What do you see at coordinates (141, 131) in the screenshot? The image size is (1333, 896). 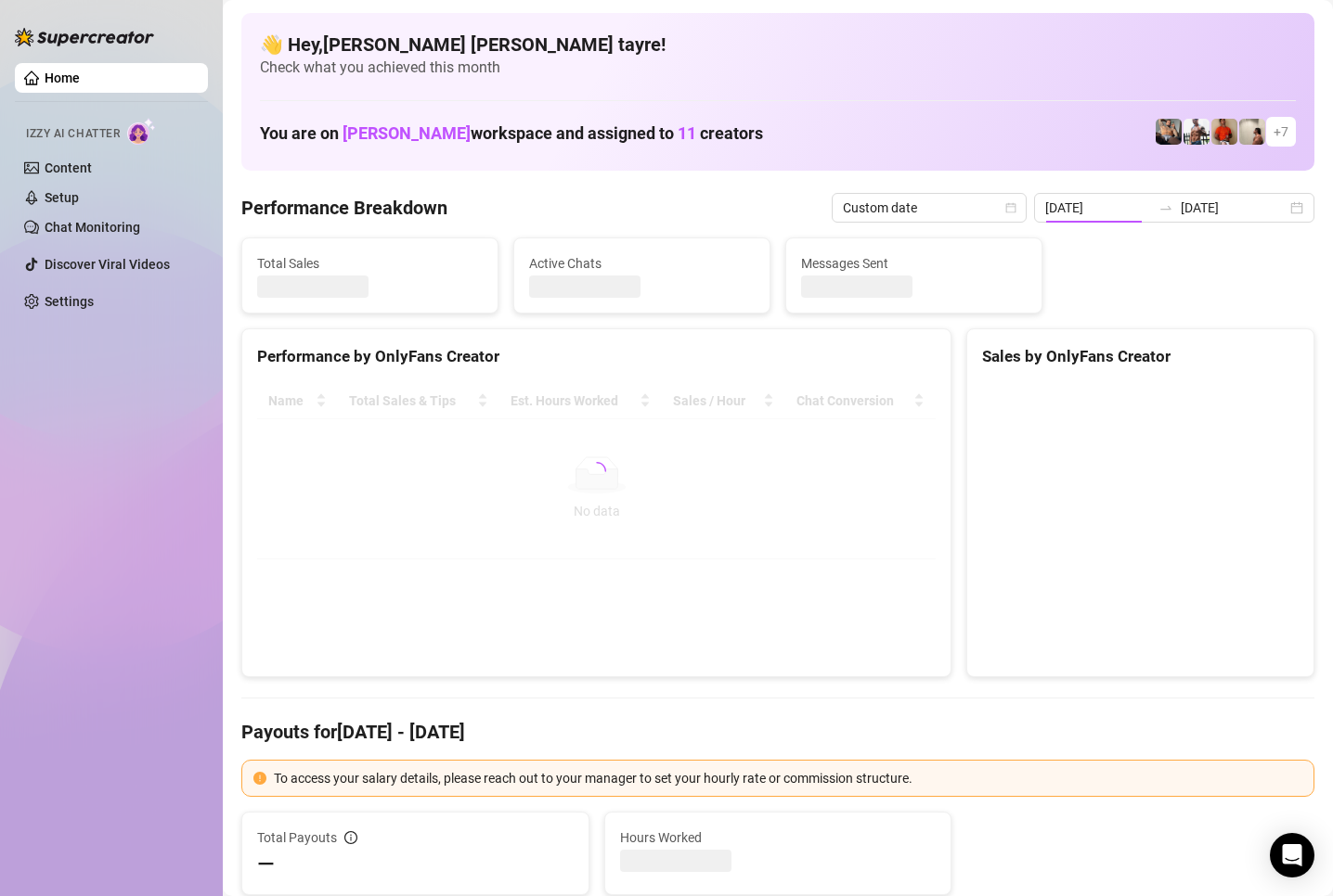 I see `img: AI Chatter` at bounding box center [141, 131].